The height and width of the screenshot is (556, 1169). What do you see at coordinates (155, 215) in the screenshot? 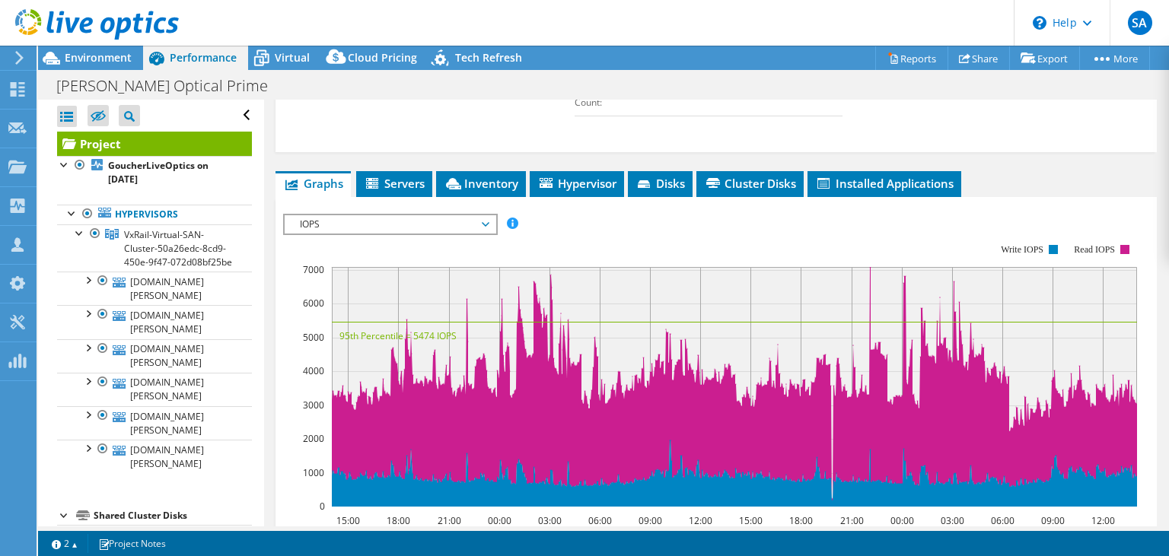
I see `a: Hypervisors` at bounding box center [155, 215].